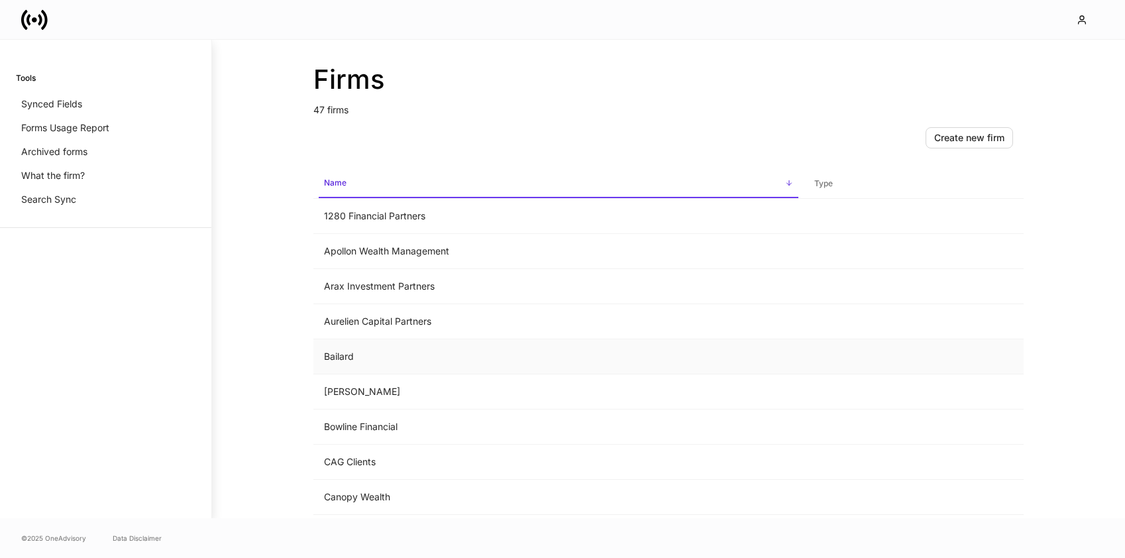  What do you see at coordinates (558, 251) in the screenshot?
I see `td: Apollon Wealth Management` at bounding box center [558, 251].